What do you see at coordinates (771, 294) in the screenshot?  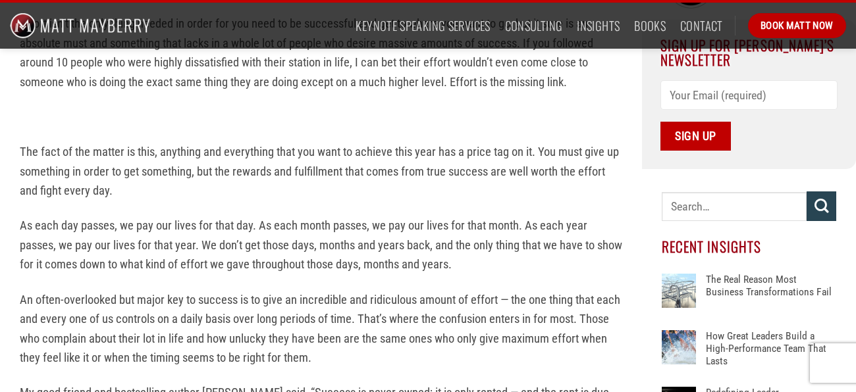 I see `a: The Real Reason Most Business Transformations Fail` at bounding box center [771, 294].